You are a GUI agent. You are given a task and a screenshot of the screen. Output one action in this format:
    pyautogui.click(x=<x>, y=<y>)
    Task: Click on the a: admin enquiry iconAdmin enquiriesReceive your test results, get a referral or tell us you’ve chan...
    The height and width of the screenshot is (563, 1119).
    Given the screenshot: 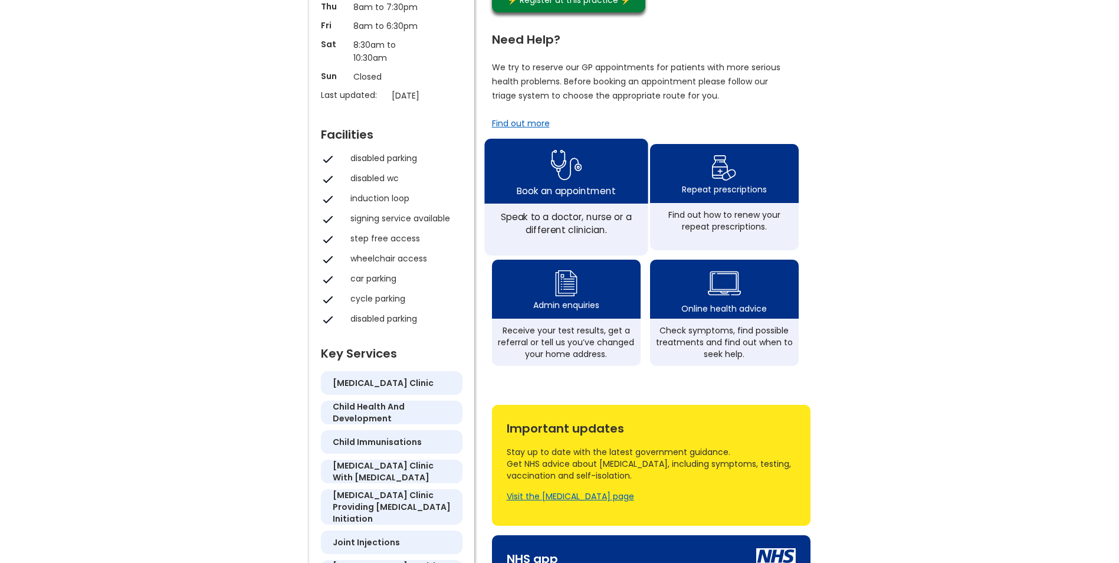 What is the action you would take?
    pyautogui.click(x=566, y=313)
    